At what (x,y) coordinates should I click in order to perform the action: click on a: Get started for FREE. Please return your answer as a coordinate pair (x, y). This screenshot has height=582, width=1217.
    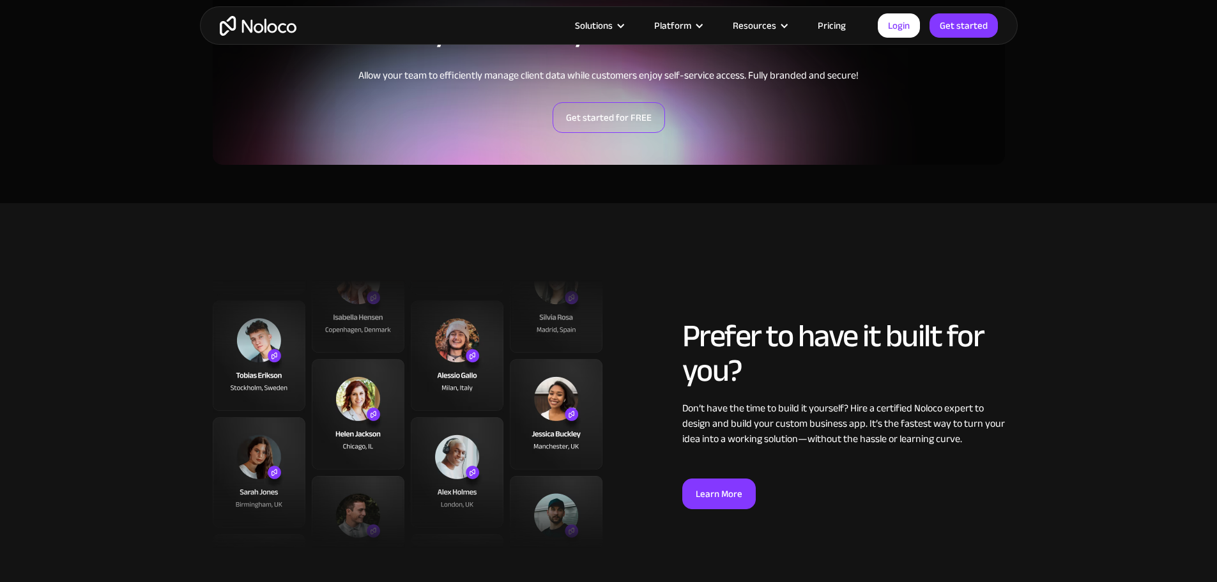
    Looking at the image, I should click on (609, 118).